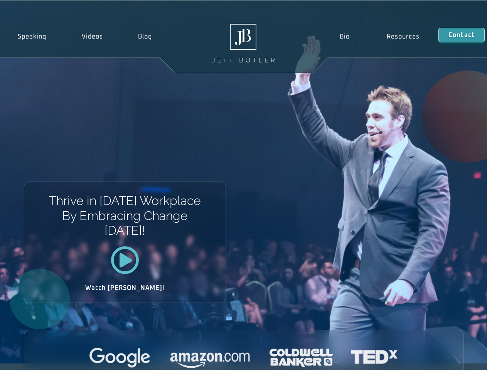 This screenshot has height=370, width=487. I want to click on a: Contact, so click(462, 35).